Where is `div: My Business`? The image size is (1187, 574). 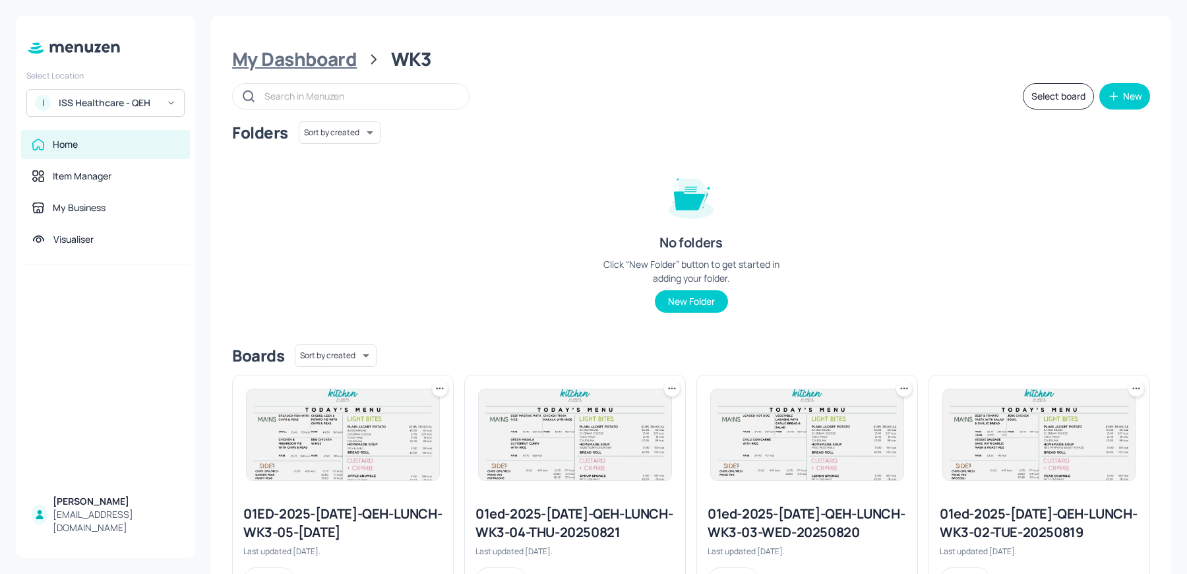 div: My Business is located at coordinates (79, 208).